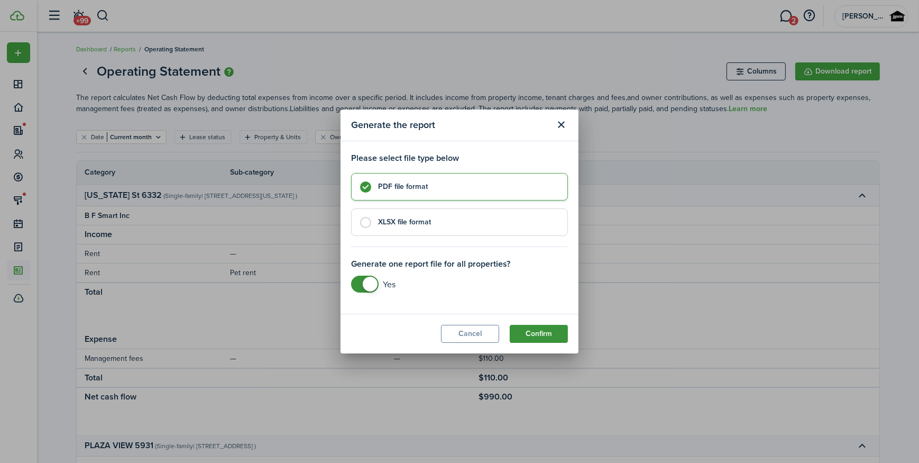  I want to click on button: Confirm, so click(539, 334).